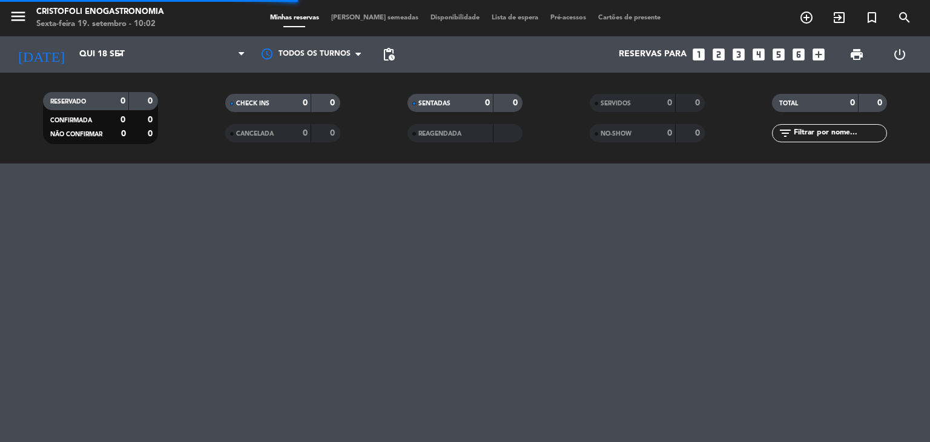 The width and height of the screenshot is (930, 442). What do you see at coordinates (739, 54) in the screenshot?
I see `i: looks_3` at bounding box center [739, 54].